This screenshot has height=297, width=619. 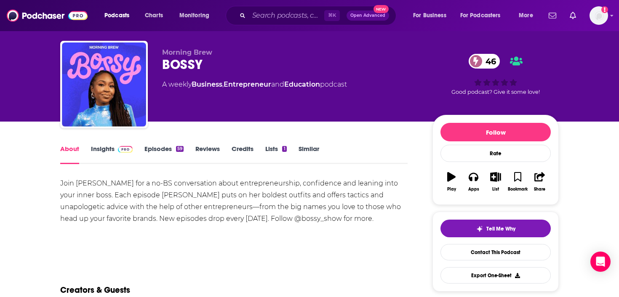 I want to click on a: 46, so click(x=484, y=61).